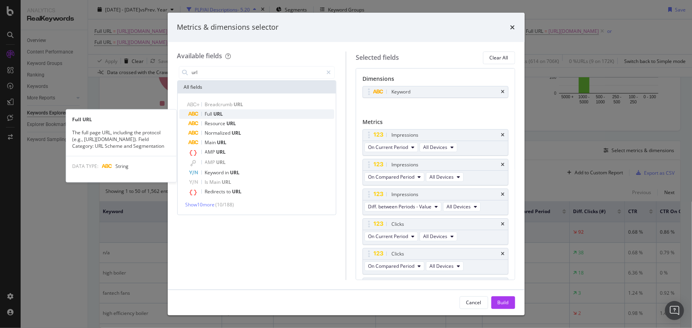 This screenshot has height=328, width=692. I want to click on span: Keyword, so click(215, 173).